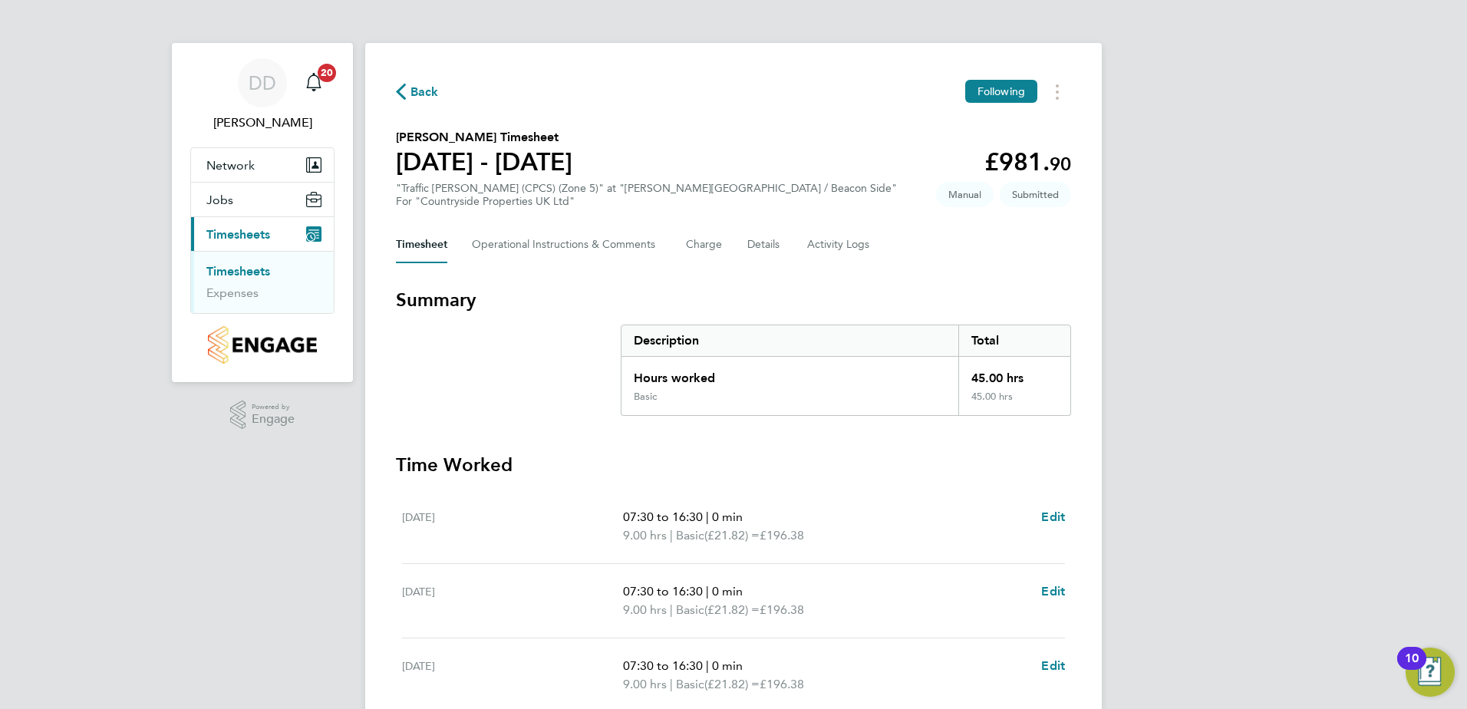 The image size is (1467, 709). Describe the element at coordinates (1035, 194) in the screenshot. I see `span: This timesheet is Submitted.` at that location.